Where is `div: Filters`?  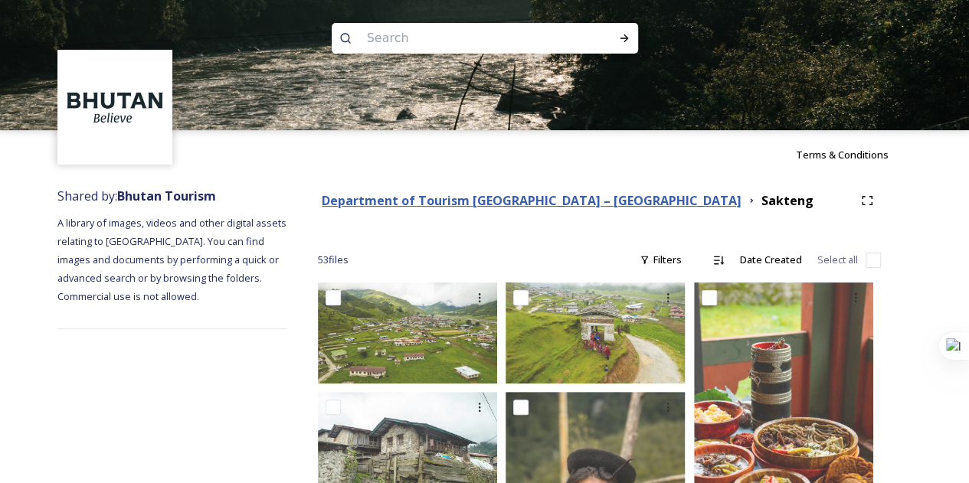 div: Filters is located at coordinates (660, 260).